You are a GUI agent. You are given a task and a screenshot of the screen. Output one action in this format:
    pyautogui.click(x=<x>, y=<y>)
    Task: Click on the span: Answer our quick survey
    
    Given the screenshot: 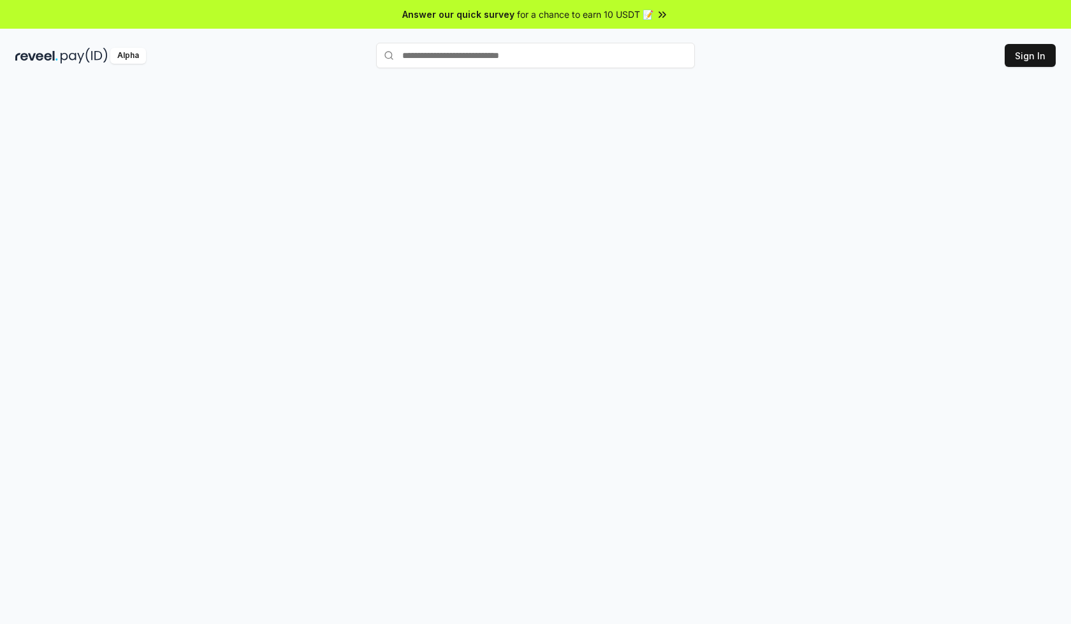 What is the action you would take?
    pyautogui.click(x=458, y=14)
    